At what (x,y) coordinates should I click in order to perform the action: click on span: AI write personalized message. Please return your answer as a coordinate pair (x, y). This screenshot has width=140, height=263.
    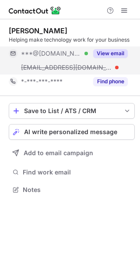
    Looking at the image, I should click on (71, 132).